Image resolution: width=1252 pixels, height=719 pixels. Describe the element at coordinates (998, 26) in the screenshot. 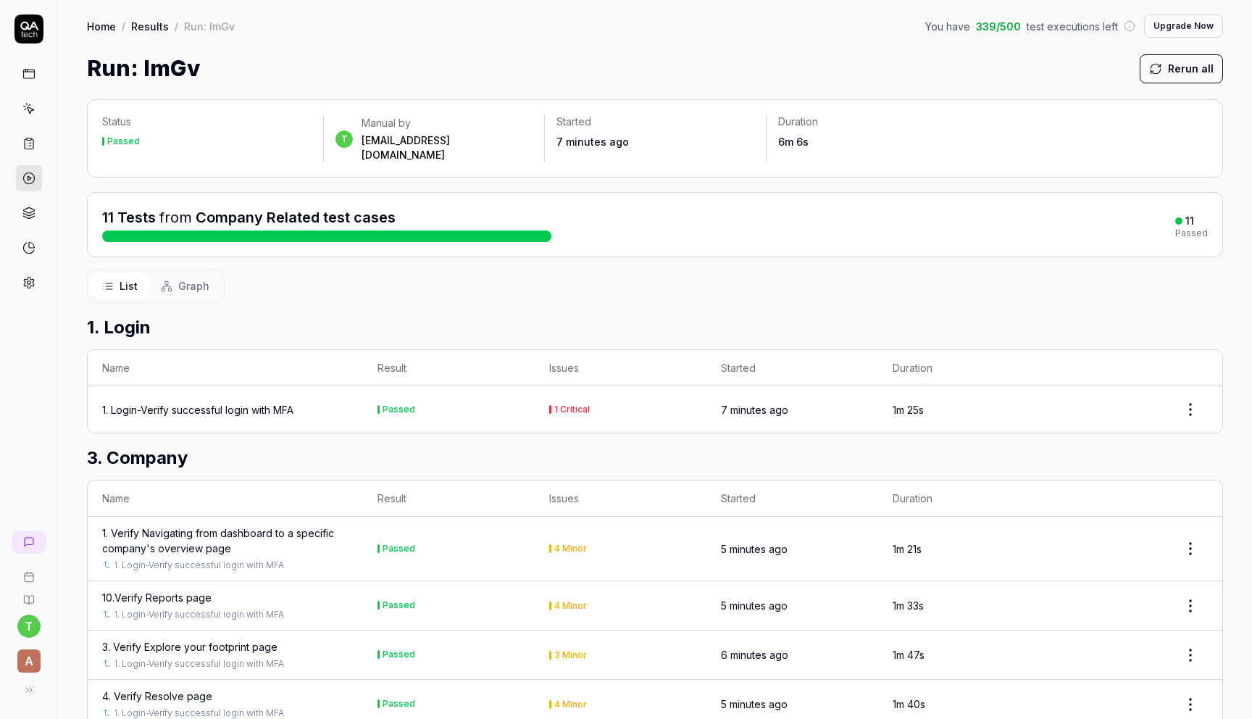

I see `span: 339 / 500` at that location.